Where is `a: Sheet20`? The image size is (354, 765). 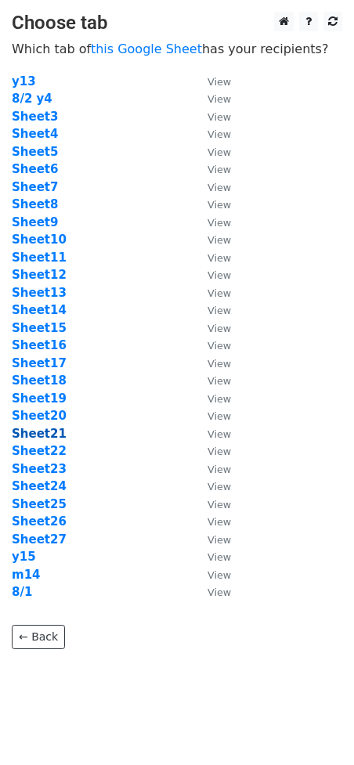 a: Sheet20 is located at coordinates (39, 416).